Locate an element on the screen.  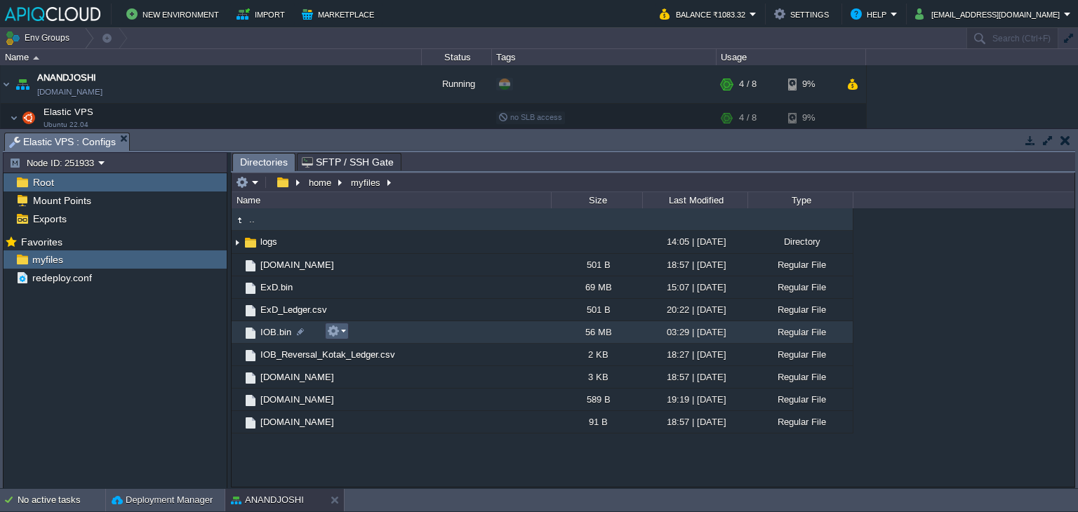
span: Directories is located at coordinates (264, 162).